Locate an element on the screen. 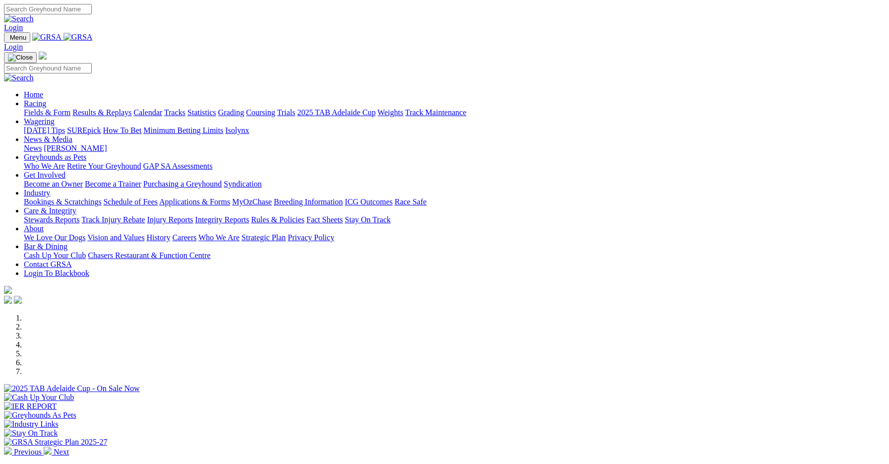  a: MyOzChase is located at coordinates (252, 201).